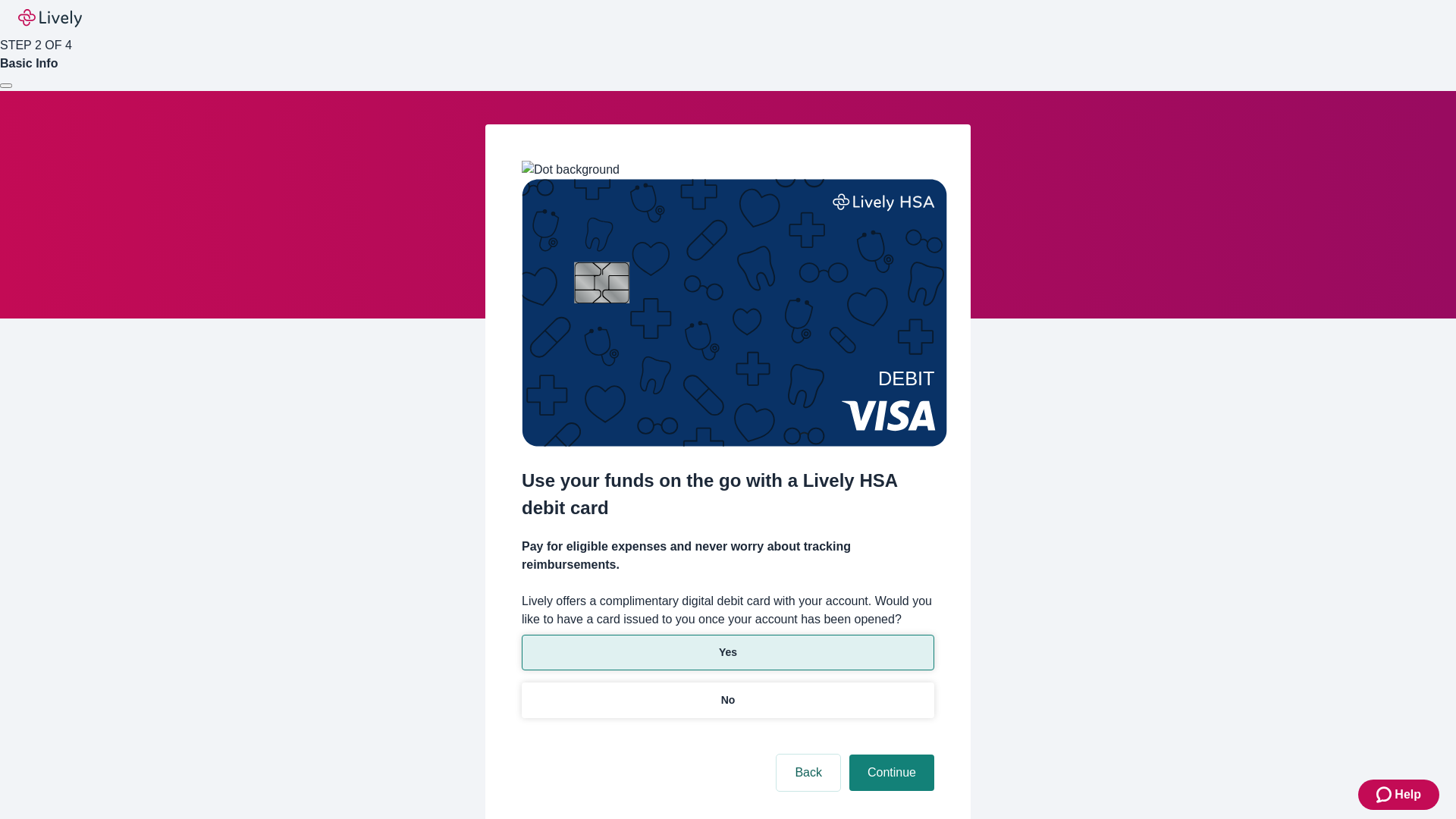  What do you see at coordinates (1386, 795) in the screenshot?
I see `svg: Zendesk support icon` at bounding box center [1386, 795].